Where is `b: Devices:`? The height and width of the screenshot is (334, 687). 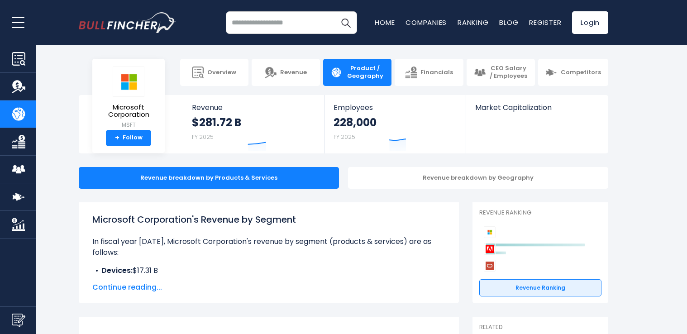
b: Devices: is located at coordinates (117, 270).